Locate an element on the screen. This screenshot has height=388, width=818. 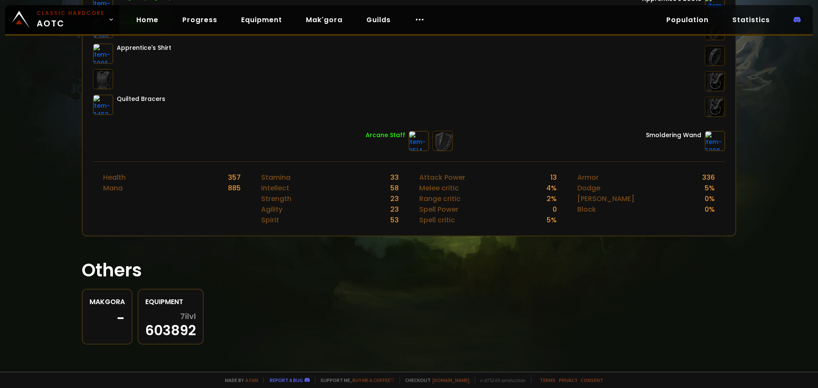
div: Attack Power is located at coordinates (442, 177).